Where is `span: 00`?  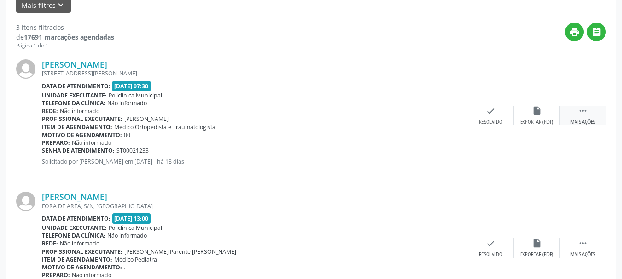 span: 00 is located at coordinates (127, 135).